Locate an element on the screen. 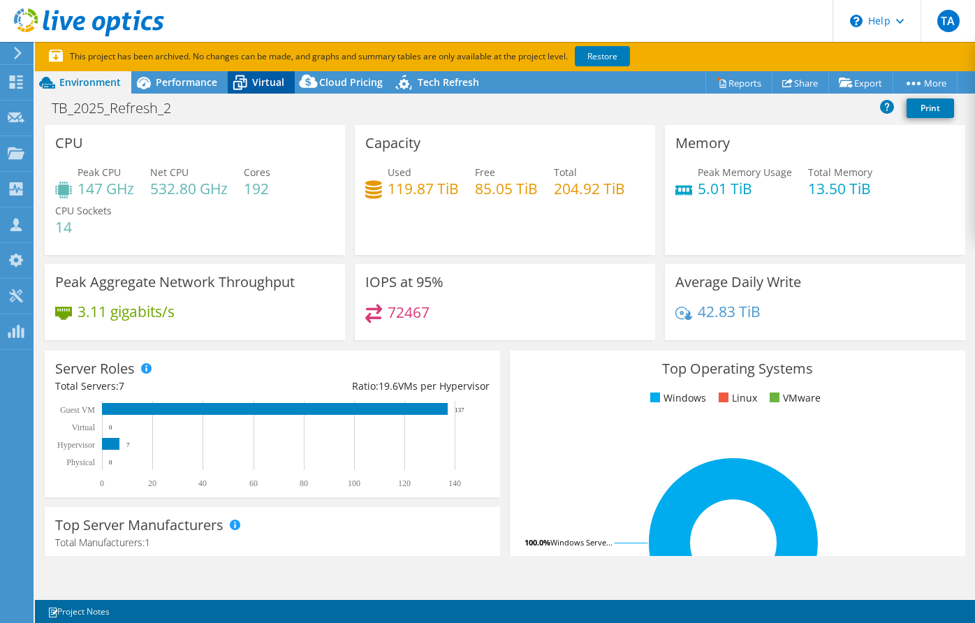  span: Free is located at coordinates (484, 172).